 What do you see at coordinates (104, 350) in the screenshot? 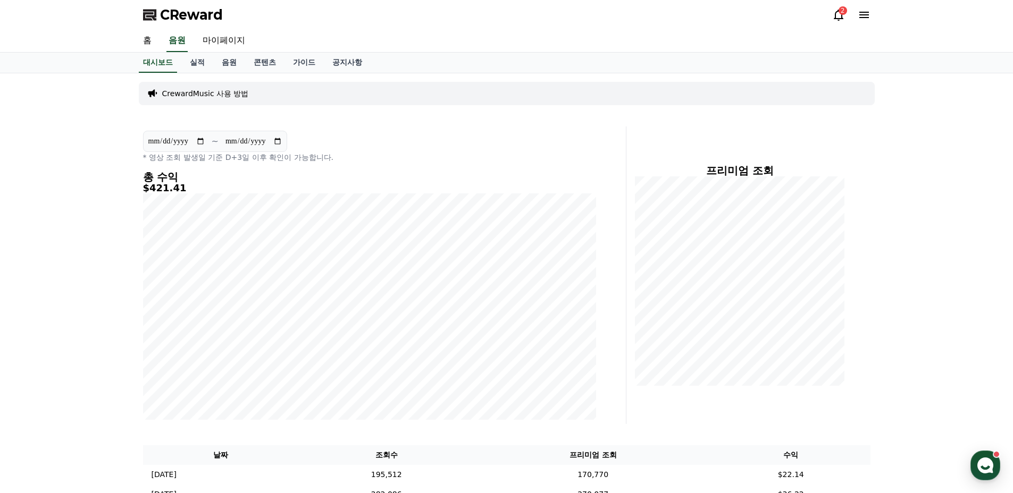
I see `a: 대화` at bounding box center [104, 350].